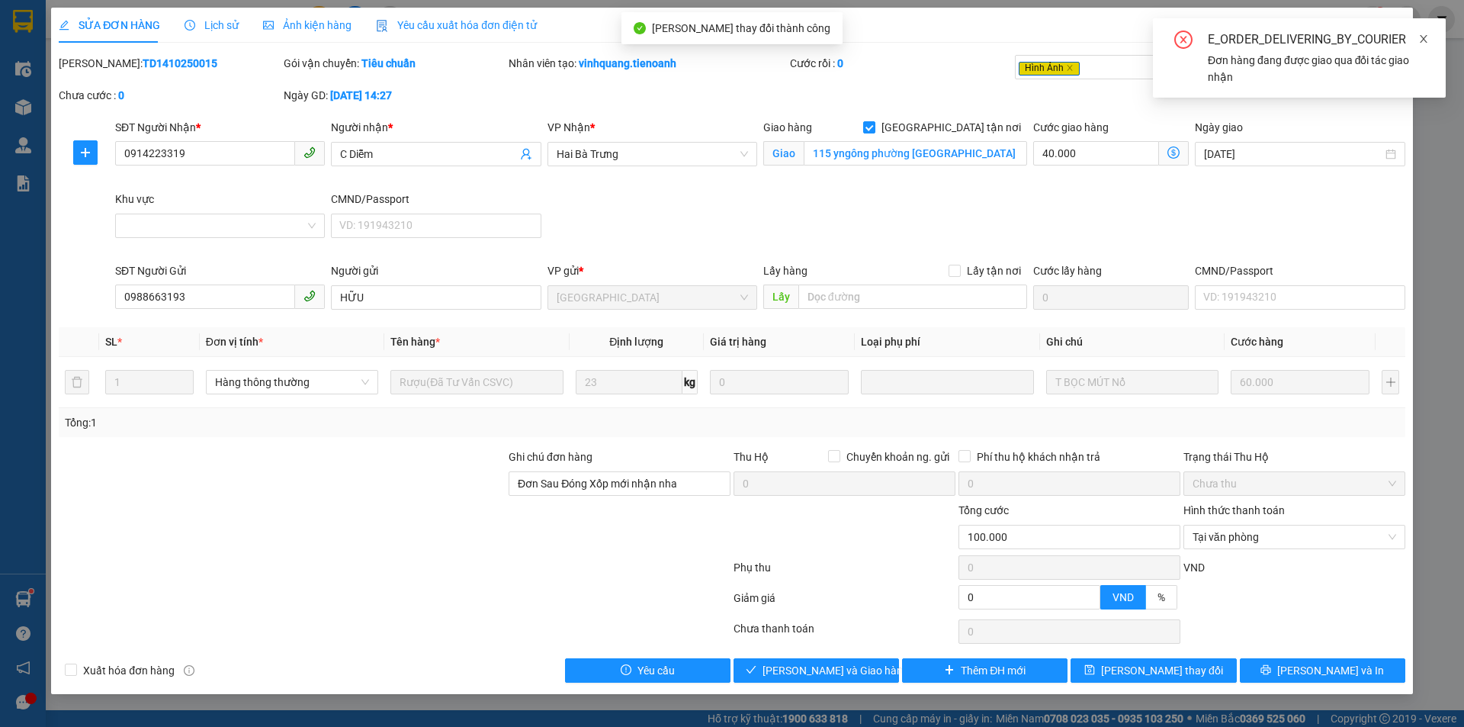  I want to click on div: Chưa thanh toán, so click(844, 633).